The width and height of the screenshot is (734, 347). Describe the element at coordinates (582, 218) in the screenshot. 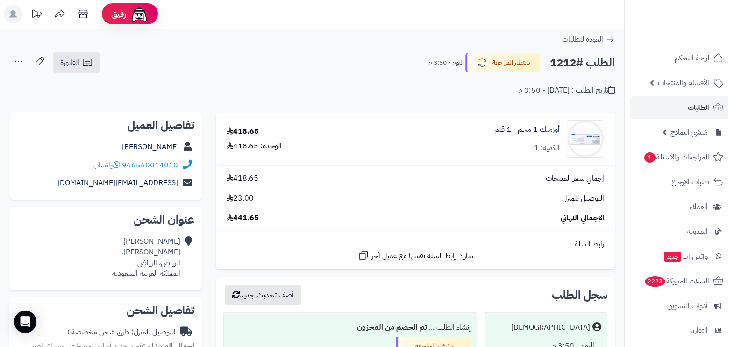

I see `span: الإجمالي النهائي` at that location.